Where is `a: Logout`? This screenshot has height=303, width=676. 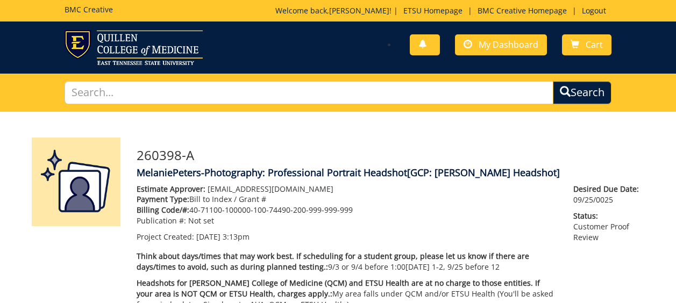
a: Logout is located at coordinates (594, 10).